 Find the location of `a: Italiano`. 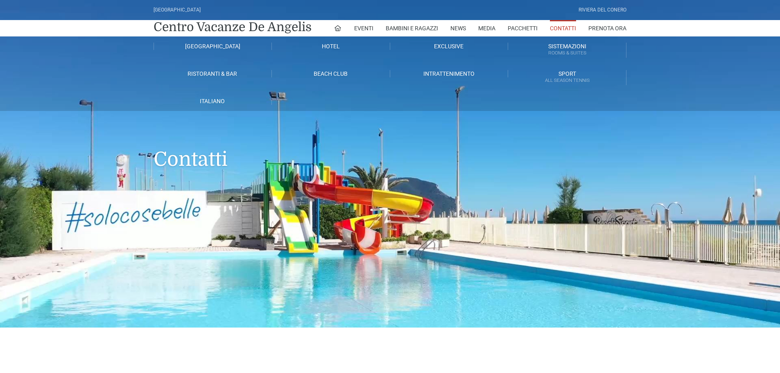

a: Italiano is located at coordinates (212, 101).